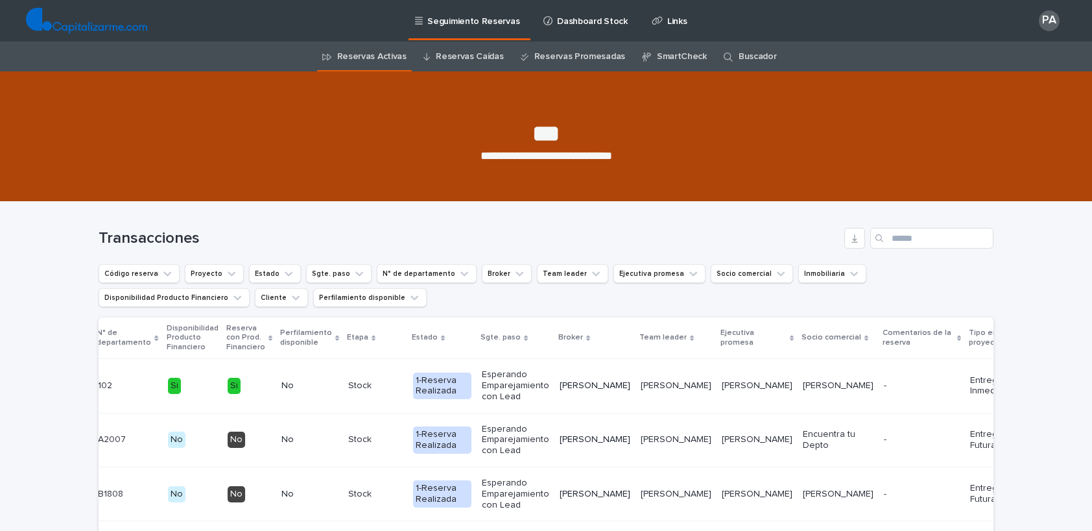  What do you see at coordinates (470, 56) in the screenshot?
I see `a: Reservas Caídas` at bounding box center [470, 56].